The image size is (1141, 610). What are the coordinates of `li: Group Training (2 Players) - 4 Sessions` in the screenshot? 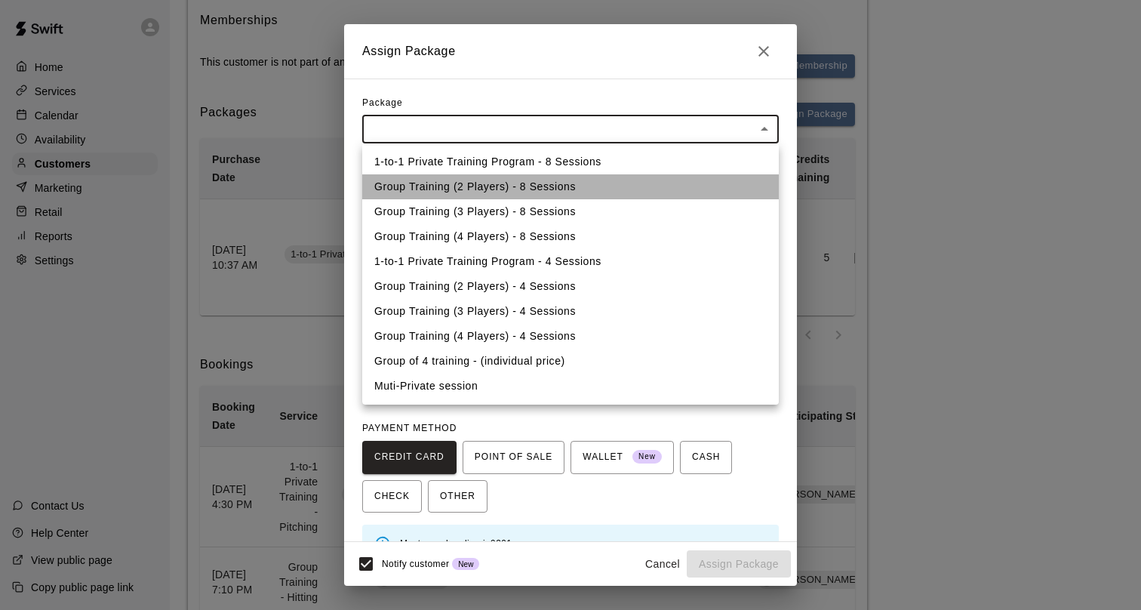 It's located at (571, 286).